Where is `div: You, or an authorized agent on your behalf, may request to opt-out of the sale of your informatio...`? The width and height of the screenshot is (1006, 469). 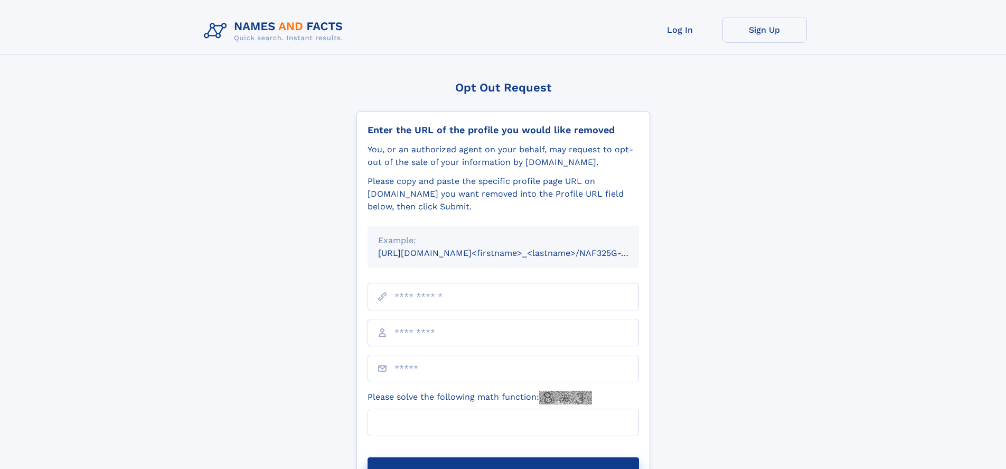
div: You, or an authorized agent on your behalf, may request to opt-out of the sale of your informatio... is located at coordinates (503, 156).